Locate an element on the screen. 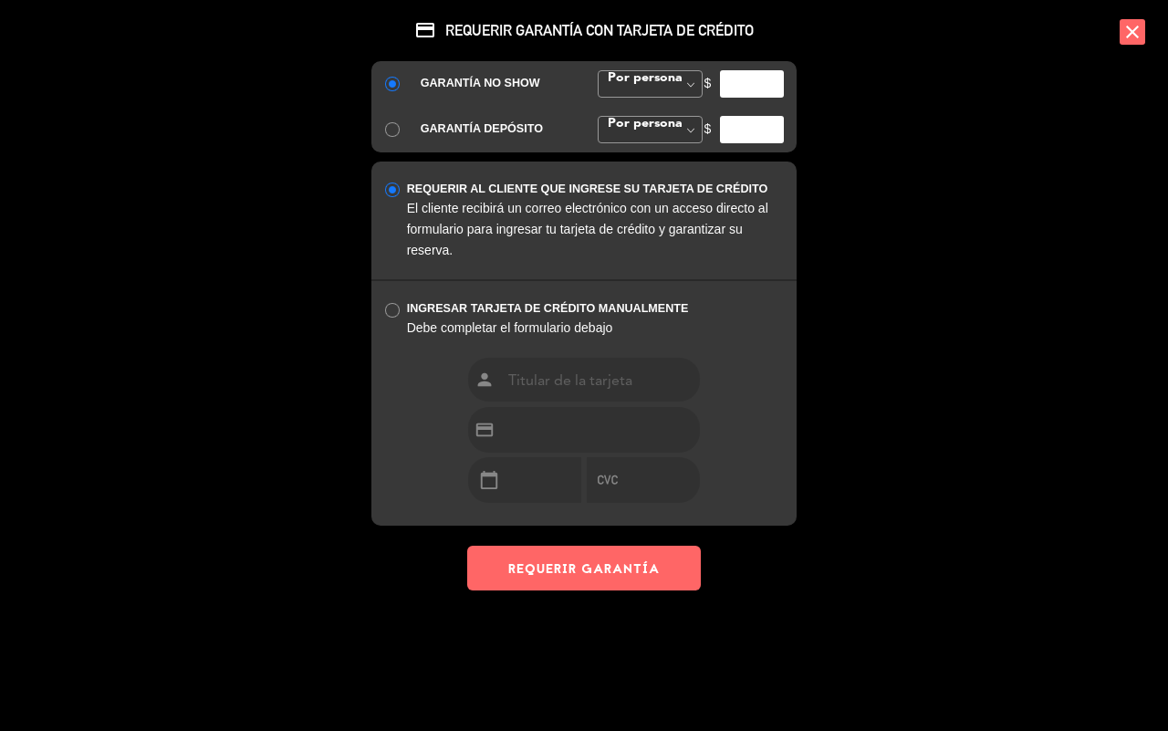 This screenshot has width=1168, height=731. span: REQUERIR GARANTÍA CON TARJETA DE CRÉDITO is located at coordinates (584, 30).